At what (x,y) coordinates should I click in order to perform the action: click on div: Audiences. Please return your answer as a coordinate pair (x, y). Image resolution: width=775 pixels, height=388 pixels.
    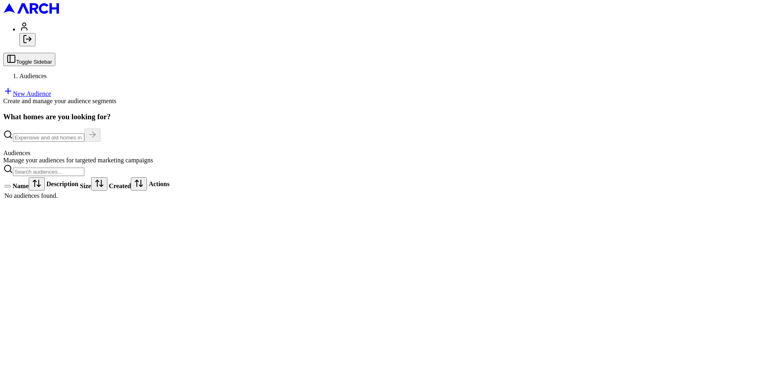
    Looking at the image, I should click on (387, 153).